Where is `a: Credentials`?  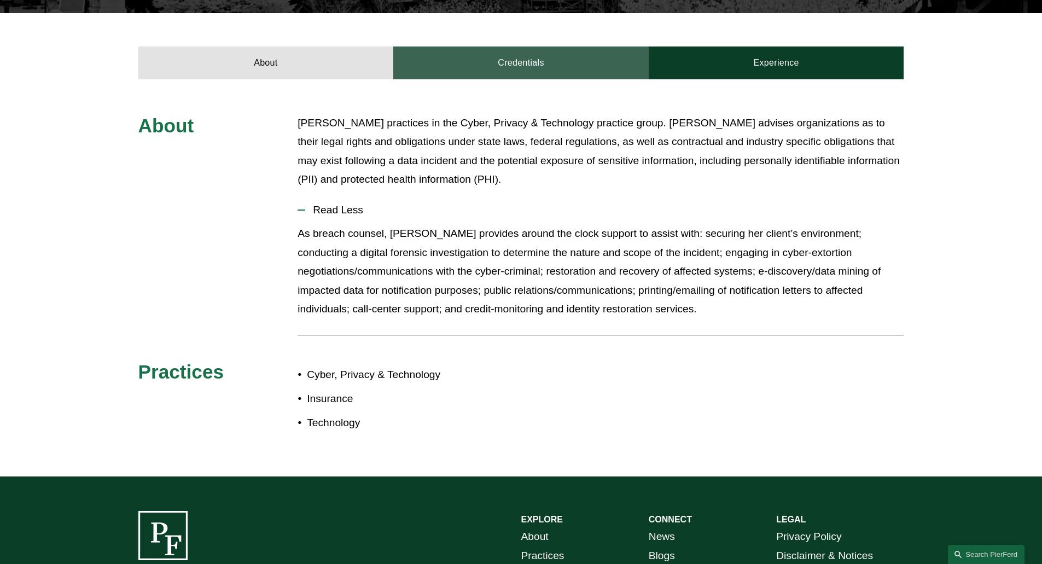 a: Credentials is located at coordinates (521, 63).